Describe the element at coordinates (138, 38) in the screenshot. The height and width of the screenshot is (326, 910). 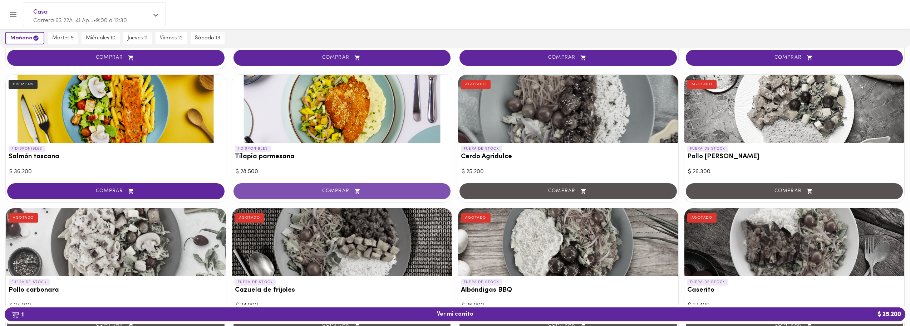
I see `span: jueves 11` at that location.